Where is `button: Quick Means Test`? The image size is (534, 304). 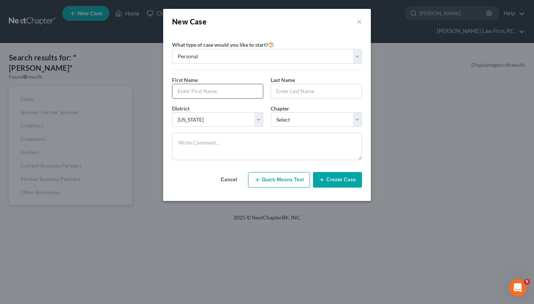 button: Quick Means Test is located at coordinates (279, 180).